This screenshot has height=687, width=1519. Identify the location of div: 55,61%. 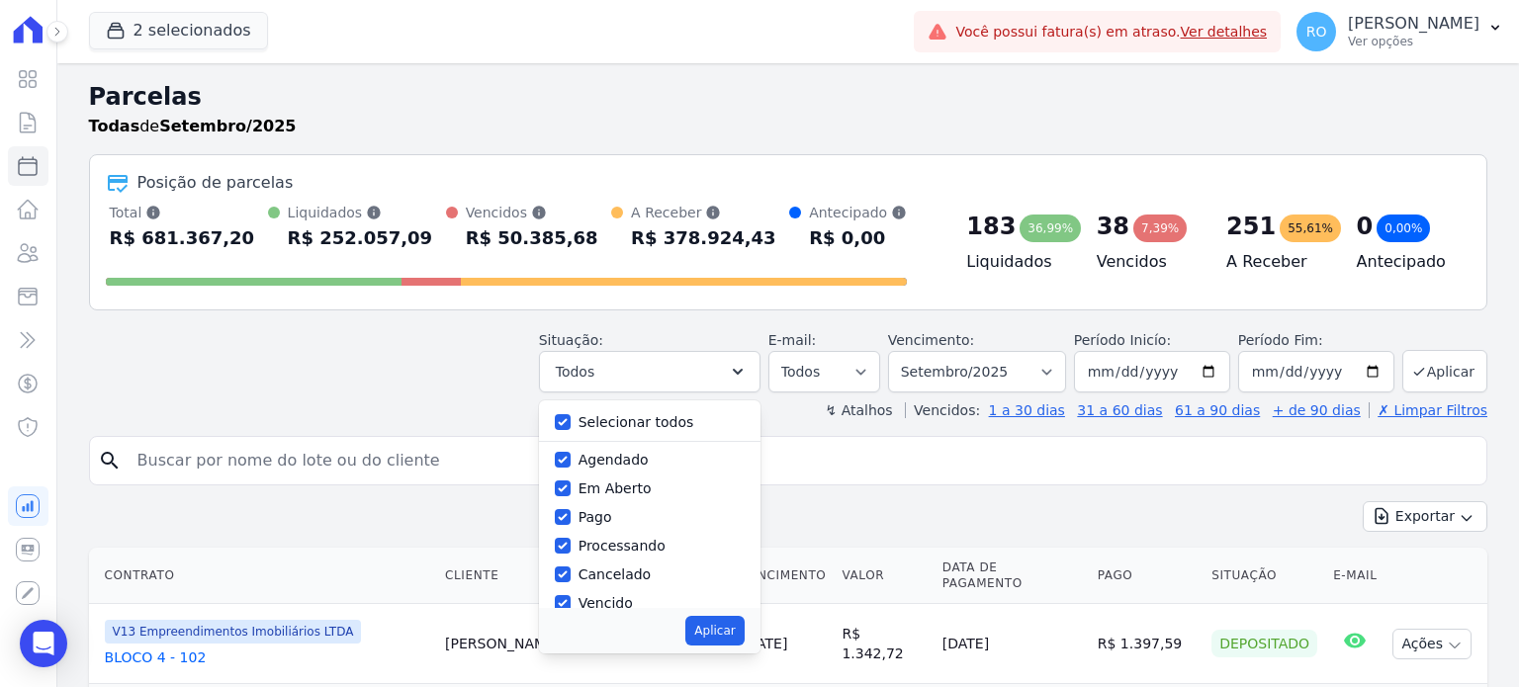
(1311, 228).